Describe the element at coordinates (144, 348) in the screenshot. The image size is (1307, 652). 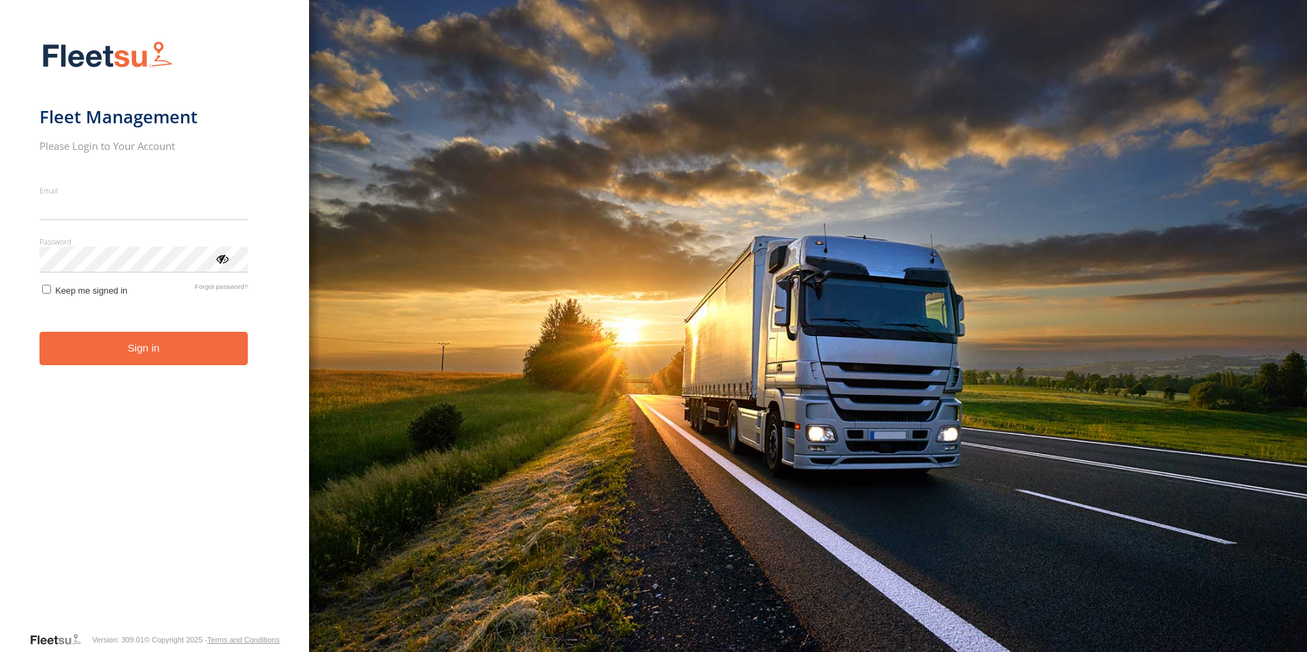
I see `button: Sign in` at that location.